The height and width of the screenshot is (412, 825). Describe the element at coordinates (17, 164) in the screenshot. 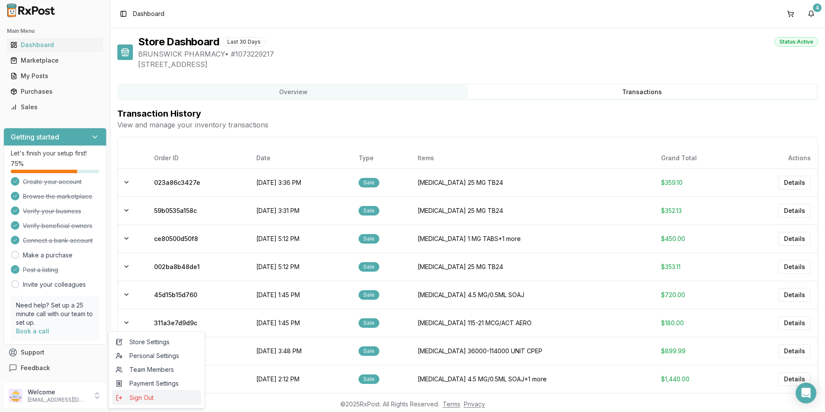

I see `span: 75 %` at that location.